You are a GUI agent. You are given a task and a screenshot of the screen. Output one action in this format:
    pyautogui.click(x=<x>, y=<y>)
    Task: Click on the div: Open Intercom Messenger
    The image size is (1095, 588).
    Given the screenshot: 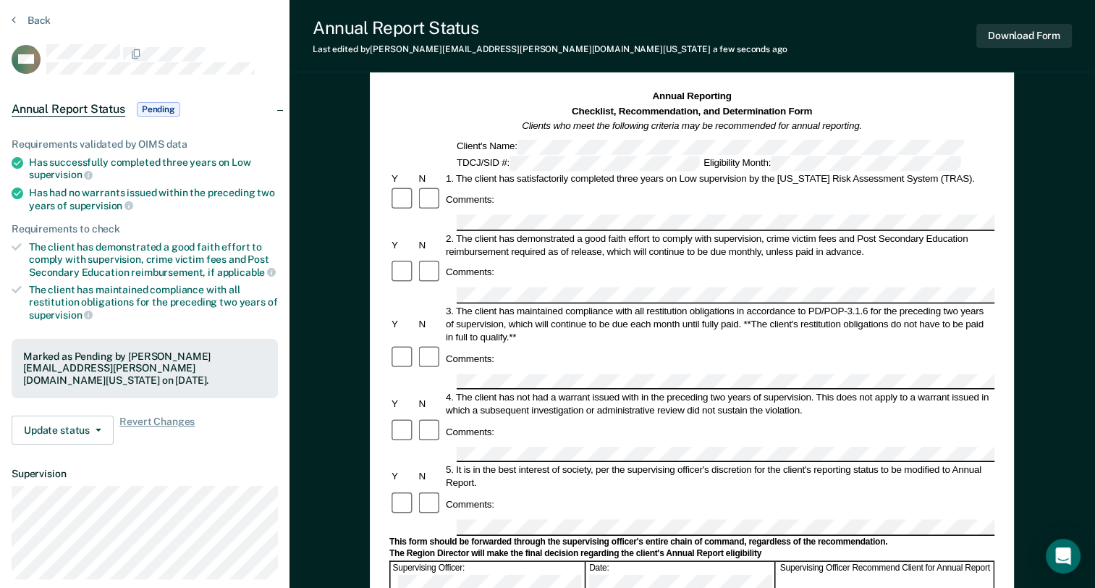 What is the action you would take?
    pyautogui.click(x=1063, y=556)
    